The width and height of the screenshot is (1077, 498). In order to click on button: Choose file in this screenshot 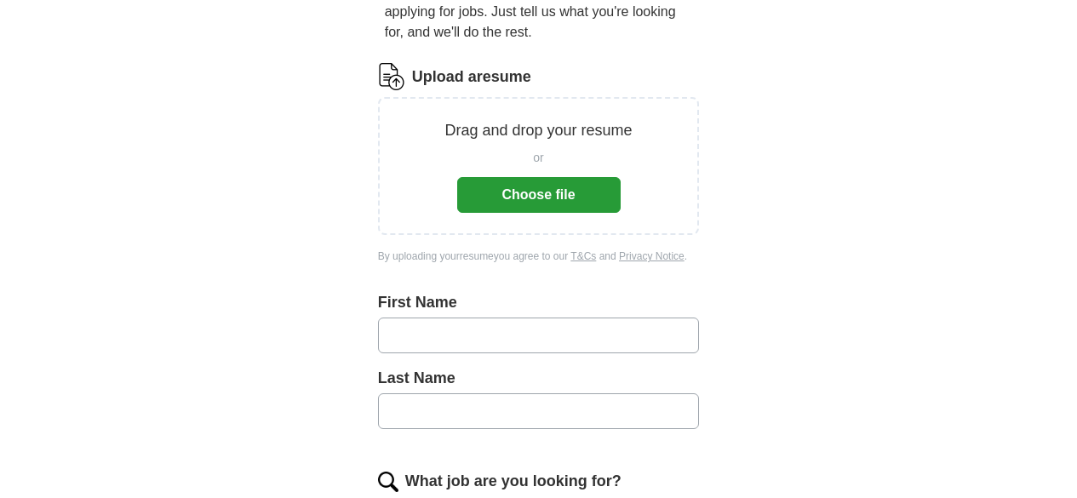, I will do `click(539, 195)`.